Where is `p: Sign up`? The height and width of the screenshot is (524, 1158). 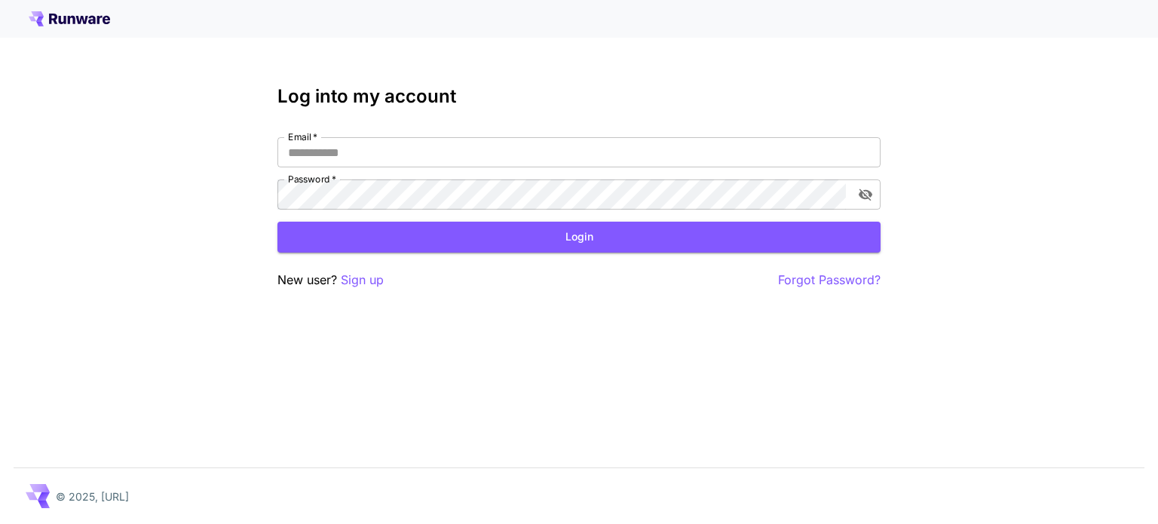
p: Sign up is located at coordinates (362, 280).